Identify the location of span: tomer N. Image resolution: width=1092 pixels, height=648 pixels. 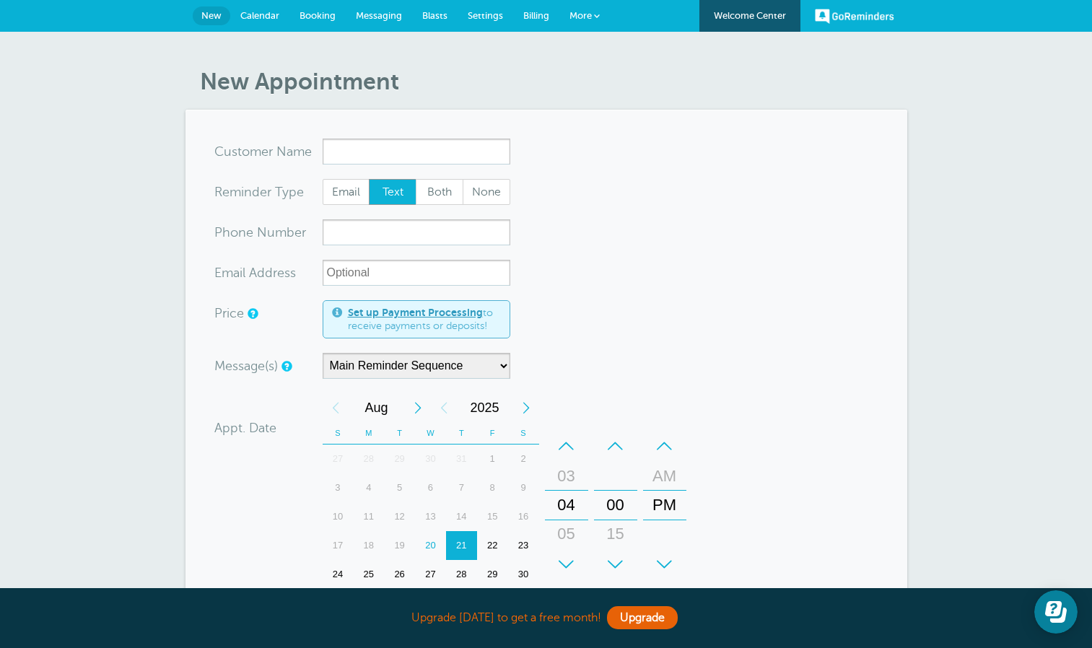
(262, 152).